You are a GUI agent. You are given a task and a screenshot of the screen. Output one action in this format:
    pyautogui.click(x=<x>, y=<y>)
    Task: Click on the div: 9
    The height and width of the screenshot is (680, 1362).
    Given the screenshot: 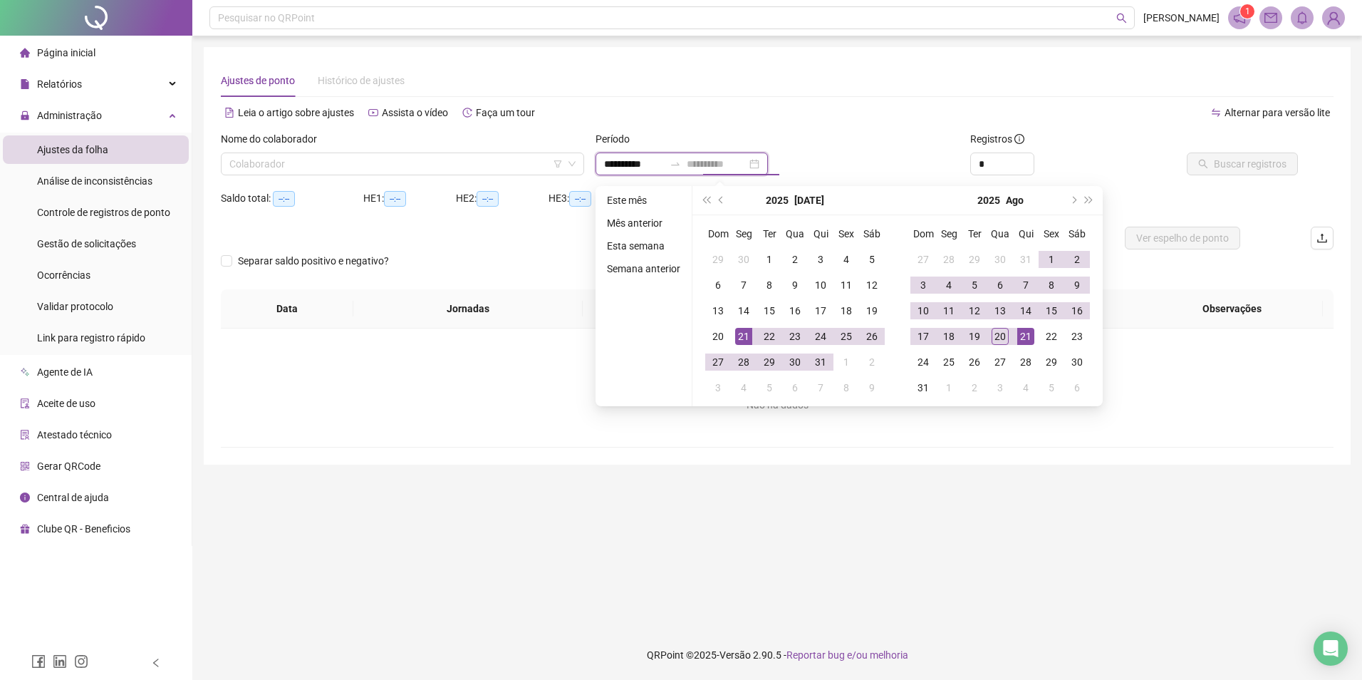 What is the action you would take?
    pyautogui.click(x=872, y=388)
    